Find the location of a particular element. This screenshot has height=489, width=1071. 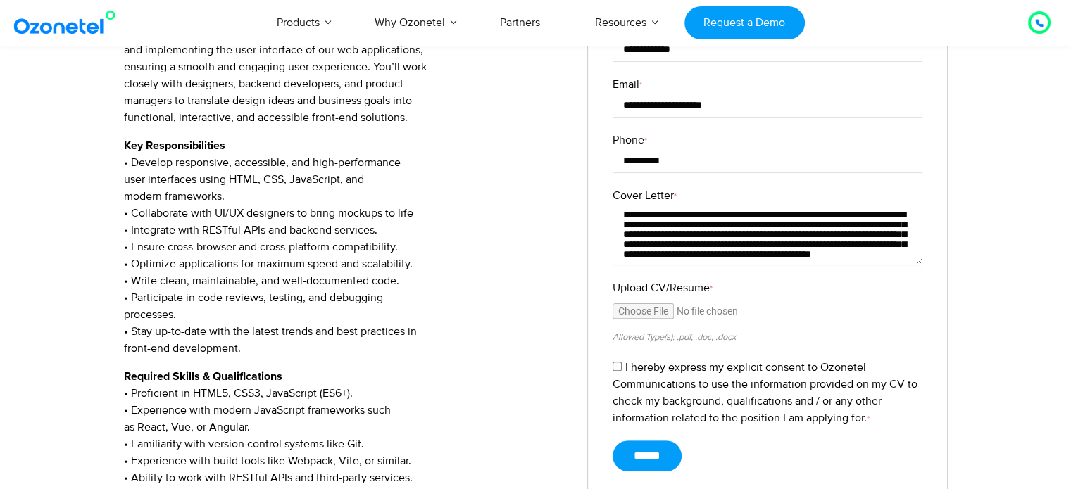

strong: Key Responsibilities is located at coordinates (175, 146).